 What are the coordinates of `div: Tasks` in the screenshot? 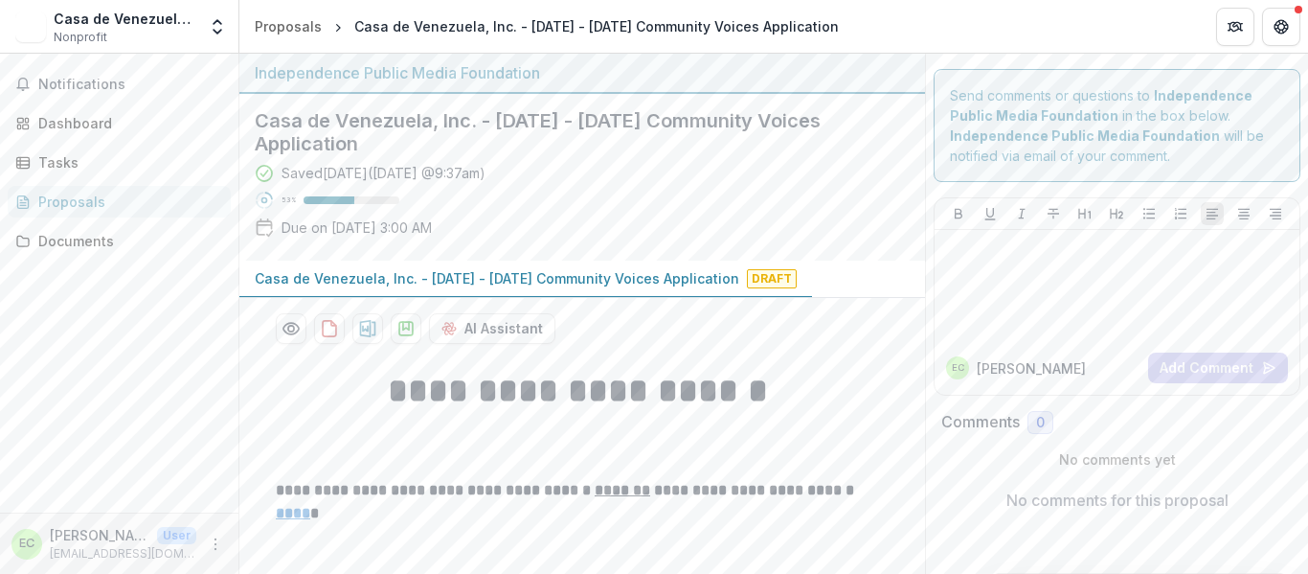 It's located at (126, 162).